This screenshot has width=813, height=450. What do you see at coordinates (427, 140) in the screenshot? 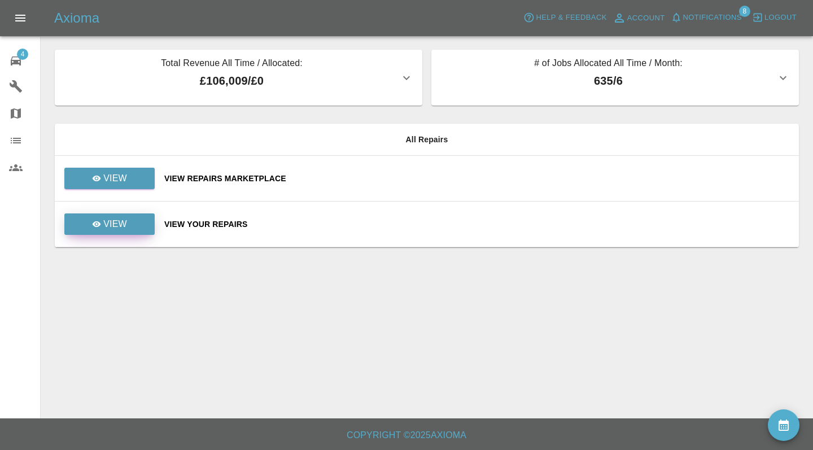
I see `th: All Repairs` at bounding box center [427, 140].